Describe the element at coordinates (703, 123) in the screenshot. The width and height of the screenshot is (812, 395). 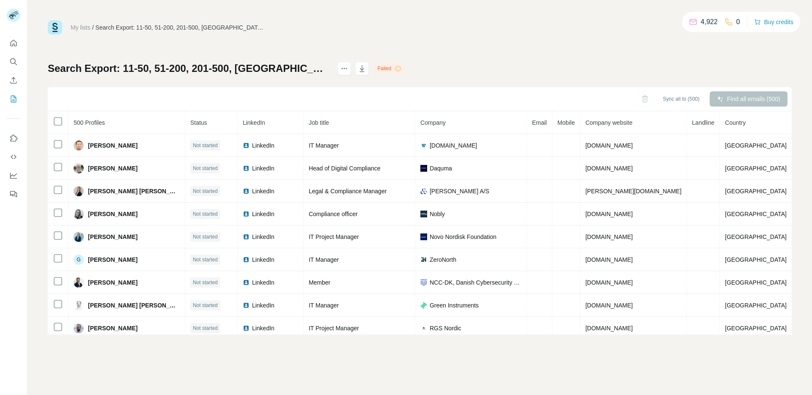
I see `span: Landline` at that location.